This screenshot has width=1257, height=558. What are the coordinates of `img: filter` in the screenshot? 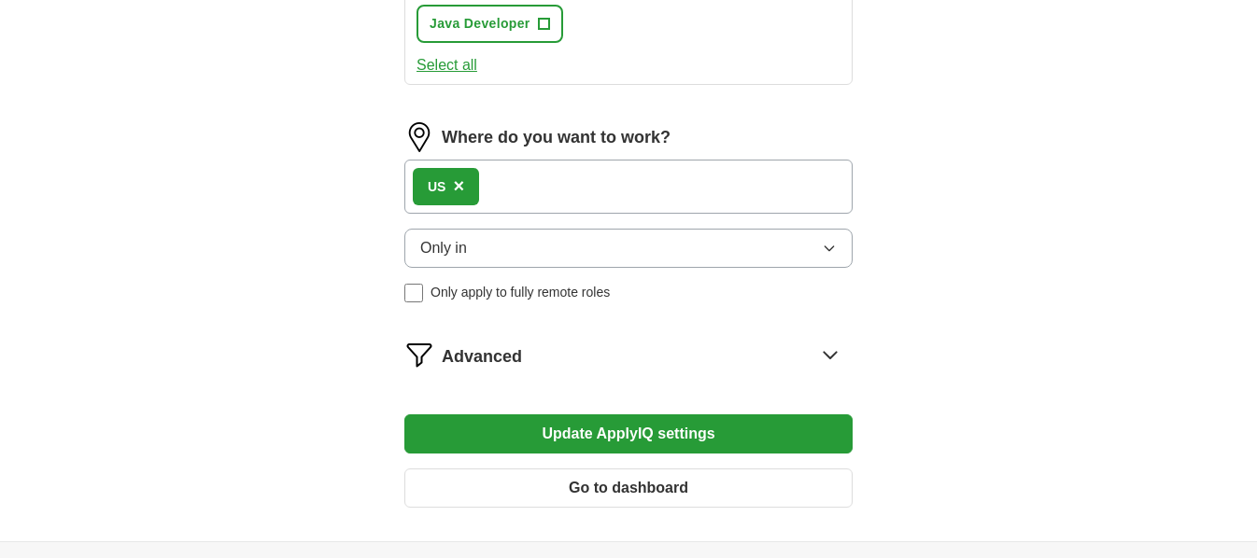 It's located at (419, 355).